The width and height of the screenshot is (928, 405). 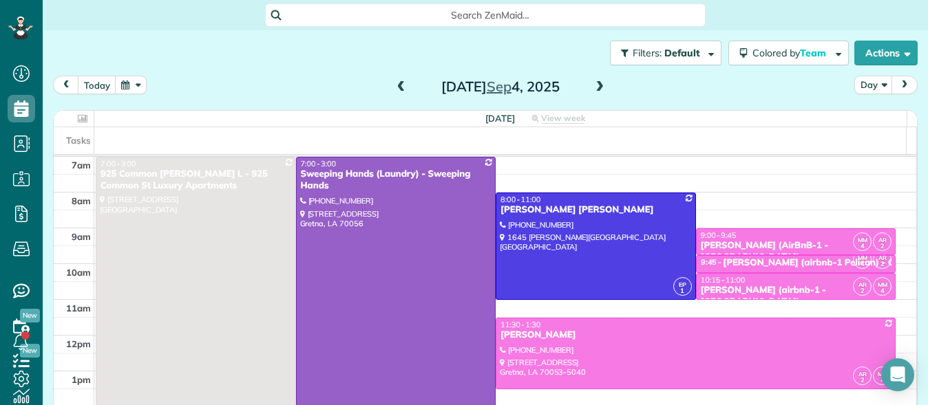 I want to click on span: New, so click(x=30, y=316).